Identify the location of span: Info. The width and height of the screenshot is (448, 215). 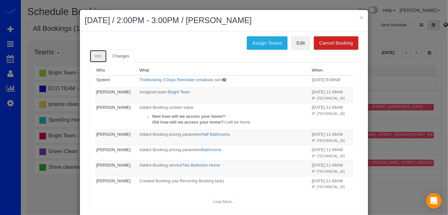
(98, 56).